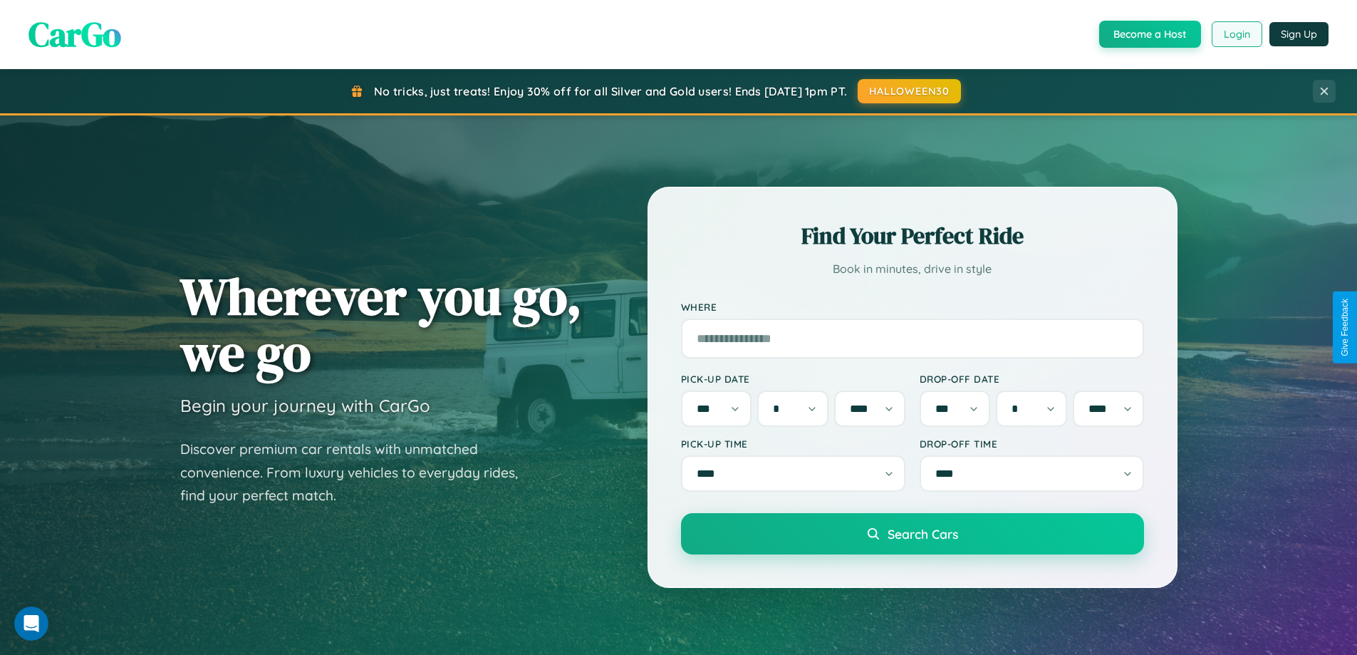 This screenshot has width=1357, height=655. What do you see at coordinates (305, 405) in the screenshot?
I see `h3: Begin your journey with CarGo` at bounding box center [305, 405].